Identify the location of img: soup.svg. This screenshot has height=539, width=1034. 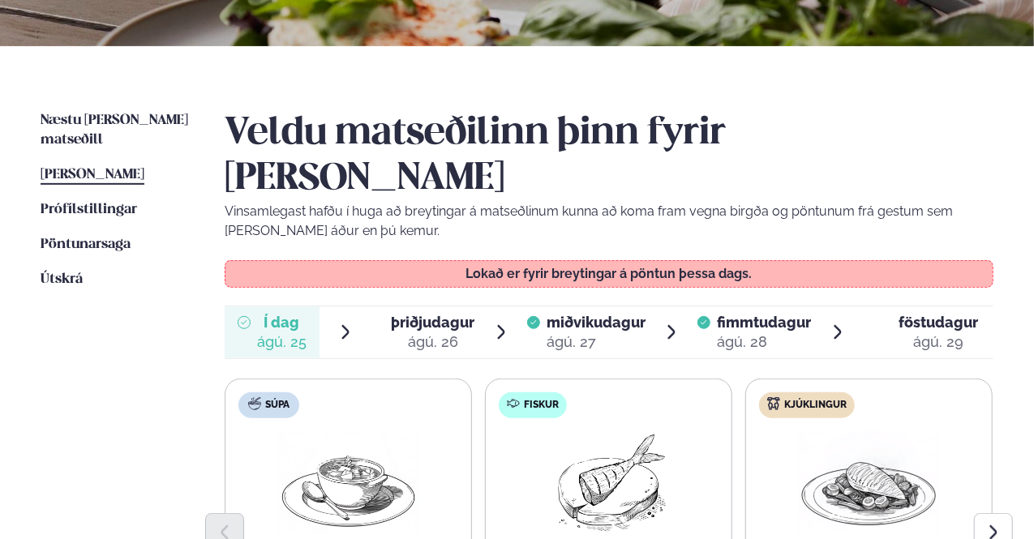
(255, 404).